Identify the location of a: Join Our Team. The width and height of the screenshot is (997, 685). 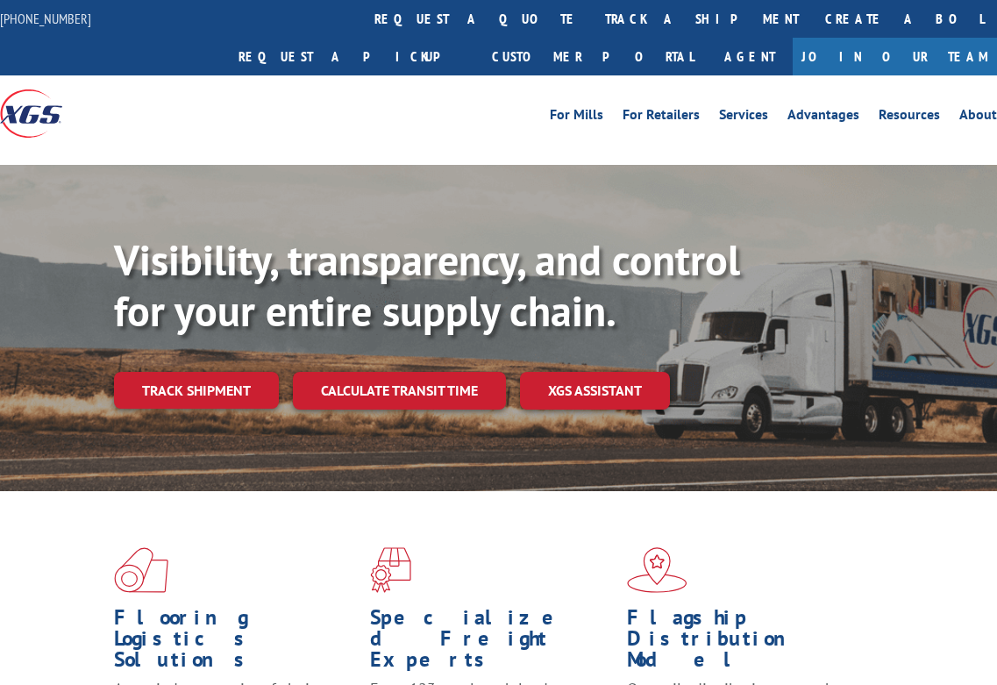
(894, 56).